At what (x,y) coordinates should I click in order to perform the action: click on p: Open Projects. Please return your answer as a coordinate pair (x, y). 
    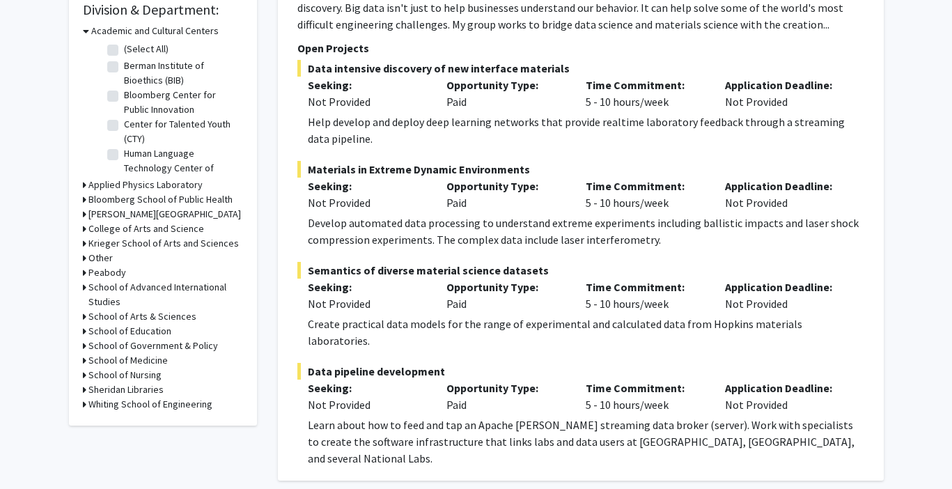
    Looking at the image, I should click on (581, 48).